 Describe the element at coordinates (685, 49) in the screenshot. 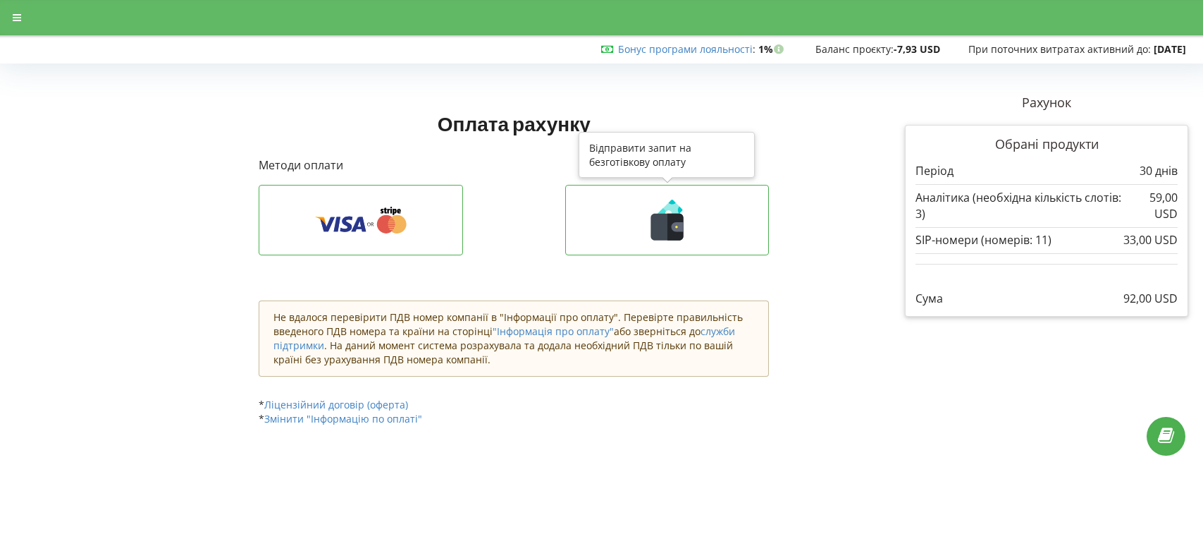

I see `a: Бонус програми лояльності` at that location.